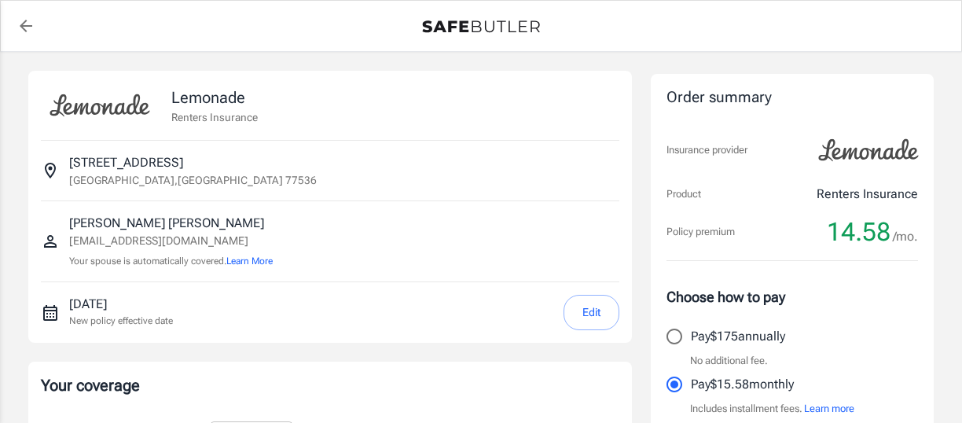 This screenshot has width=962, height=423. Describe the element at coordinates (330, 385) in the screenshot. I see `p: Your coverage` at that location.